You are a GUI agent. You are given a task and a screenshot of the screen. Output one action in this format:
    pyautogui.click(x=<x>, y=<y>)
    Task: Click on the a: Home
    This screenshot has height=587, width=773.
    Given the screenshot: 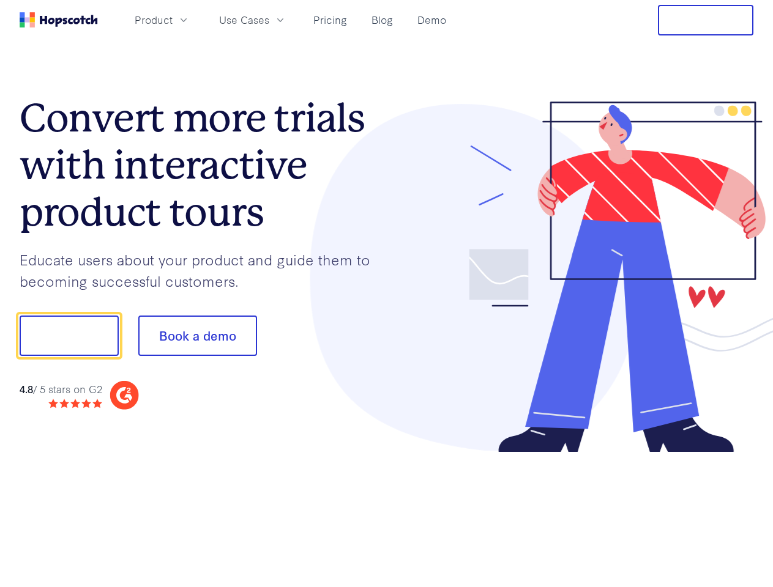 What is the action you would take?
    pyautogui.click(x=59, y=20)
    